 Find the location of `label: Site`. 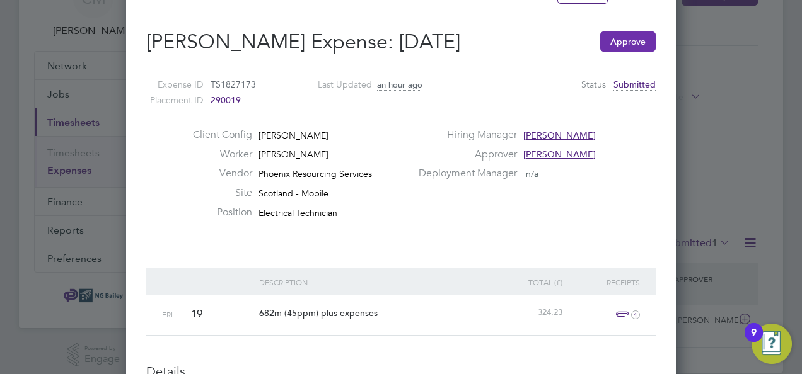

label: Site is located at coordinates (217, 193).